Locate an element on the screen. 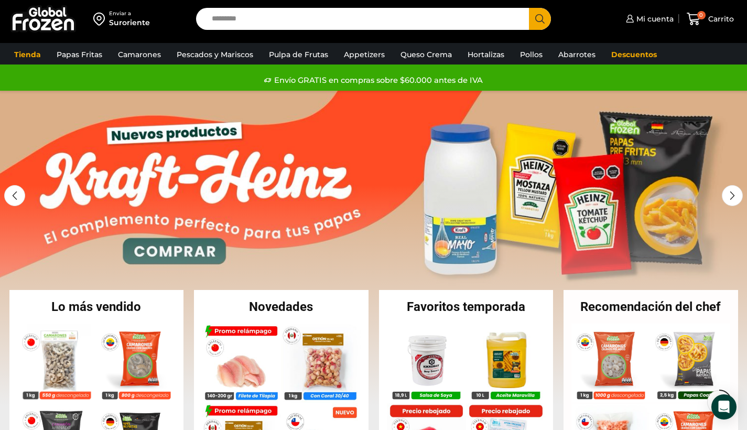 The width and height of the screenshot is (747, 430). a: Appetizers is located at coordinates (364, 55).